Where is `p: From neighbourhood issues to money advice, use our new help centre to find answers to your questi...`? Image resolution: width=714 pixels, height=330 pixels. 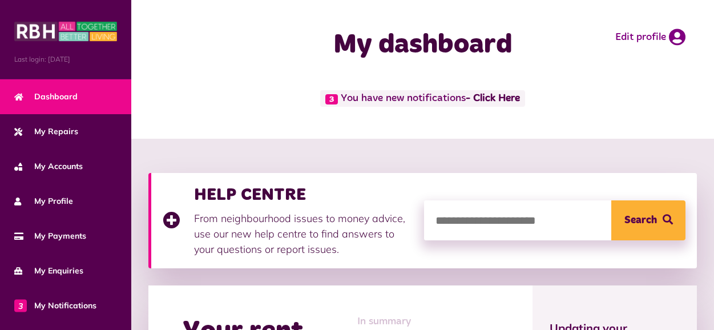 p: From neighbourhood issues to money advice, use our new help centre to find answers to your questi... is located at coordinates (303, 233).